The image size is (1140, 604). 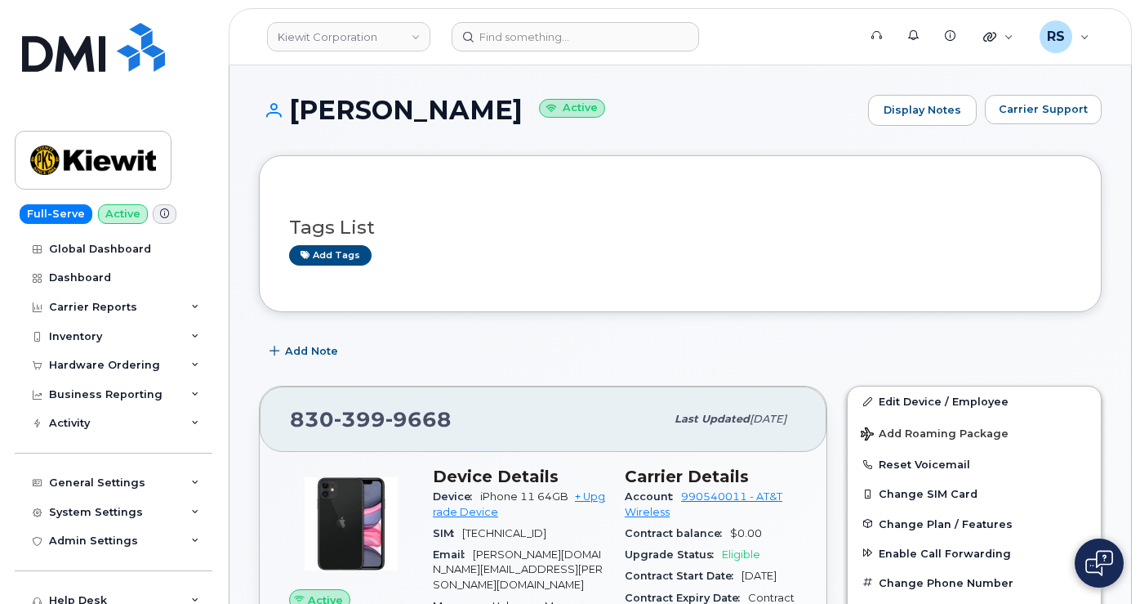 What do you see at coordinates (922, 110) in the screenshot?
I see `a: Display Notes` at bounding box center [922, 110].